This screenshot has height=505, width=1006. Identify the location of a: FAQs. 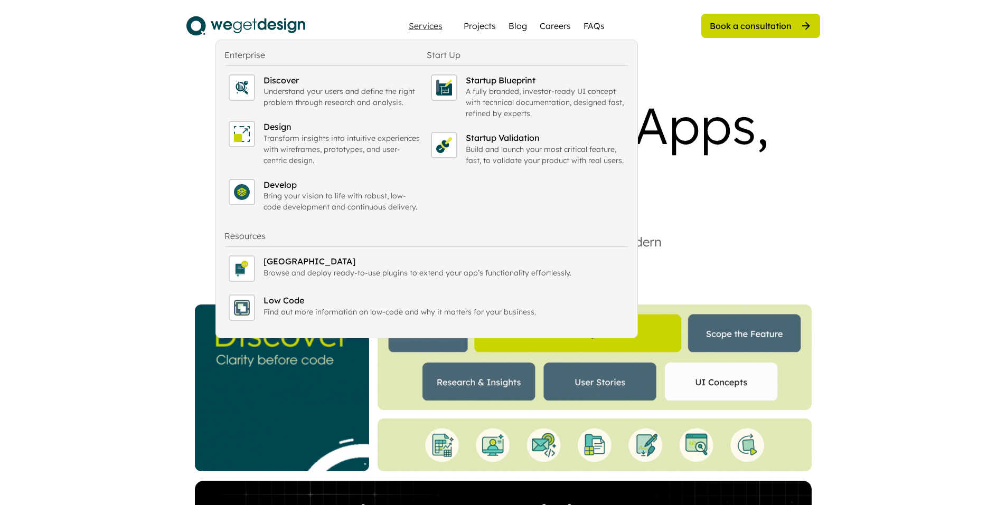
(594, 26).